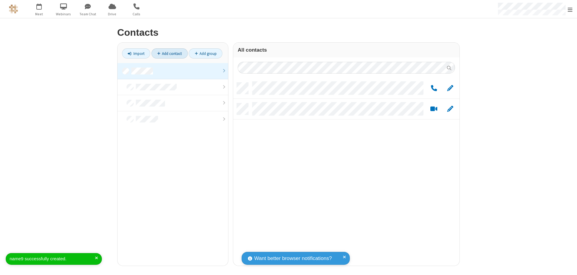 The width and height of the screenshot is (577, 275). What do you see at coordinates (288, 32) in the screenshot?
I see `h2: Contacts` at bounding box center [288, 32].